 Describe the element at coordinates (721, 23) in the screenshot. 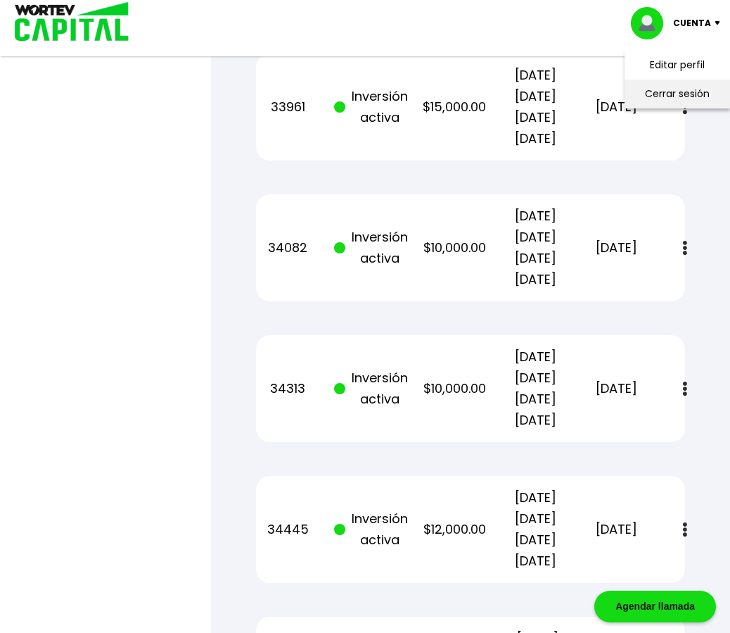

I see `img: icon-down` at that location.